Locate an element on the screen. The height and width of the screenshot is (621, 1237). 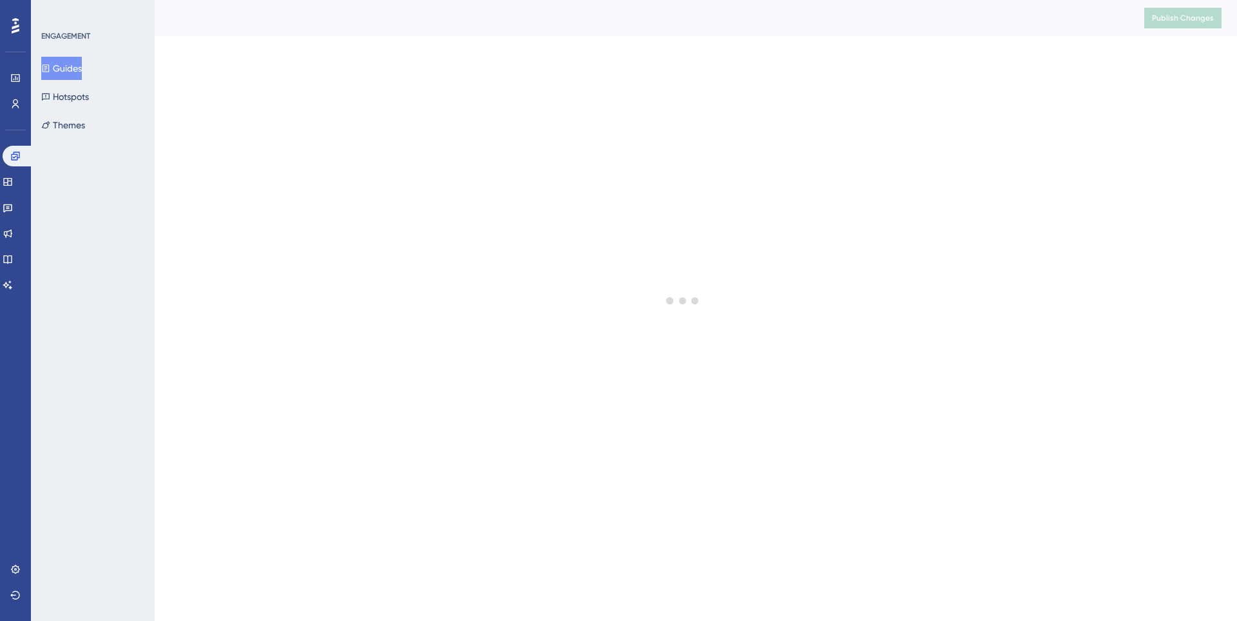
button: Guides is located at coordinates (61, 68).